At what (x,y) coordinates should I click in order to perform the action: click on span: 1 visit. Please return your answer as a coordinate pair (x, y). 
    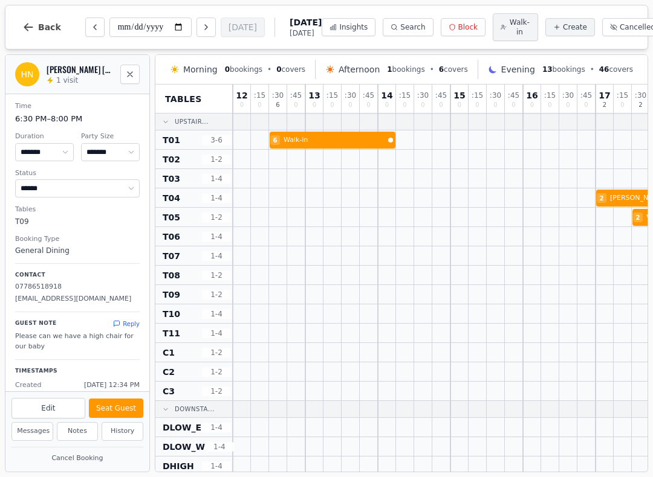
    Looking at the image, I should click on (67, 80).